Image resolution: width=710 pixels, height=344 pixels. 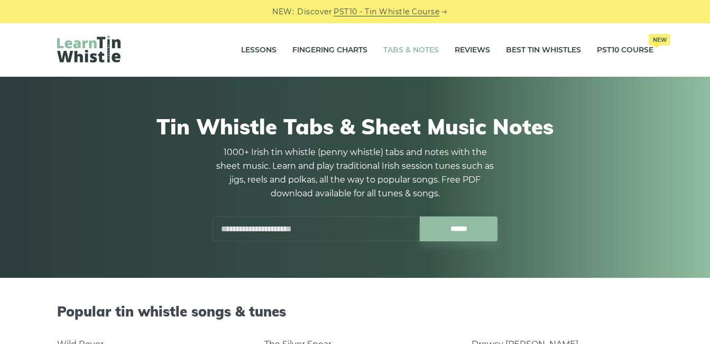 I want to click on a: Fingering Charts, so click(x=330, y=50).